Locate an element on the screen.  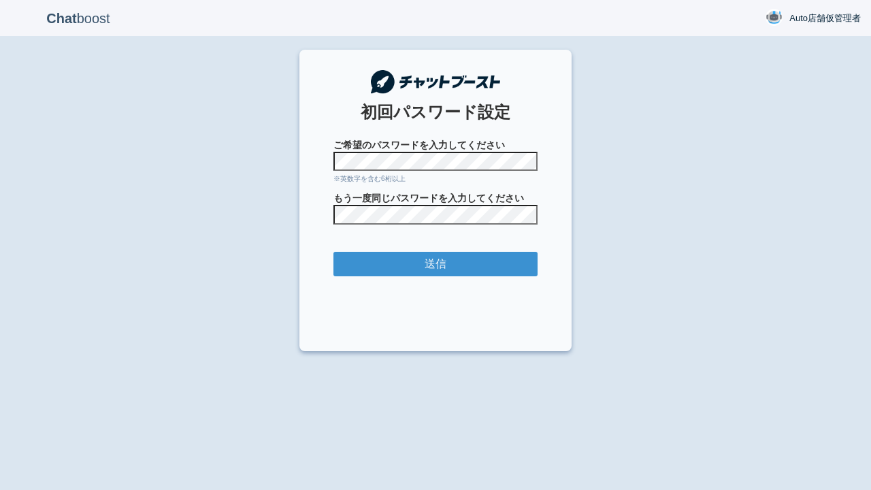
span: Auto店舗仮管理者 is located at coordinates (825, 18).